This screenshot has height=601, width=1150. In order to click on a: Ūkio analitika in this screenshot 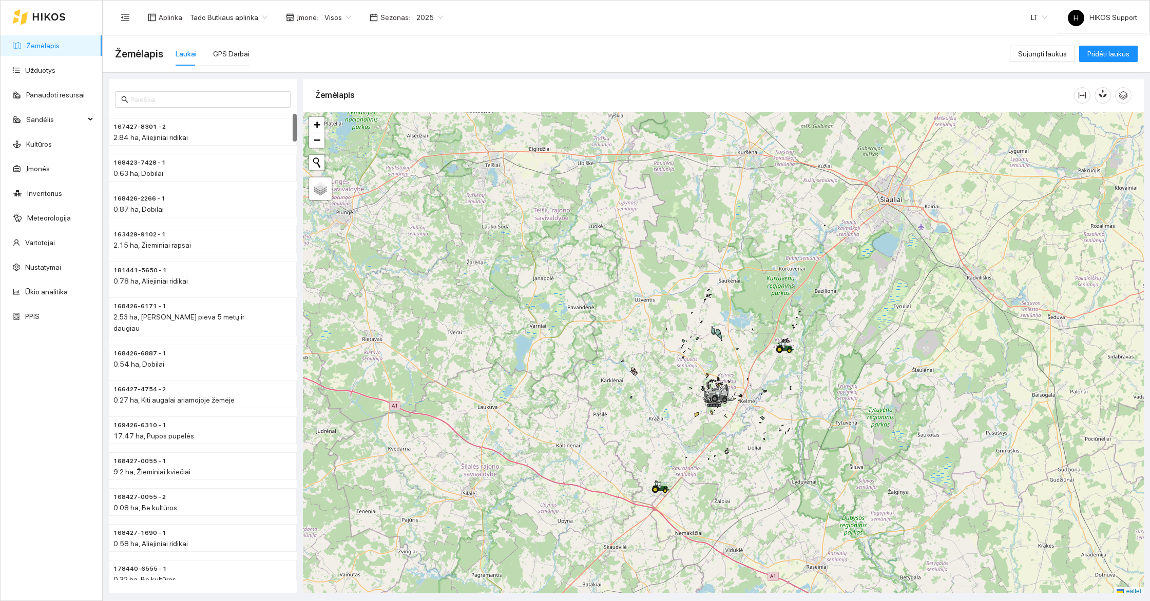, I will do `click(46, 292)`.